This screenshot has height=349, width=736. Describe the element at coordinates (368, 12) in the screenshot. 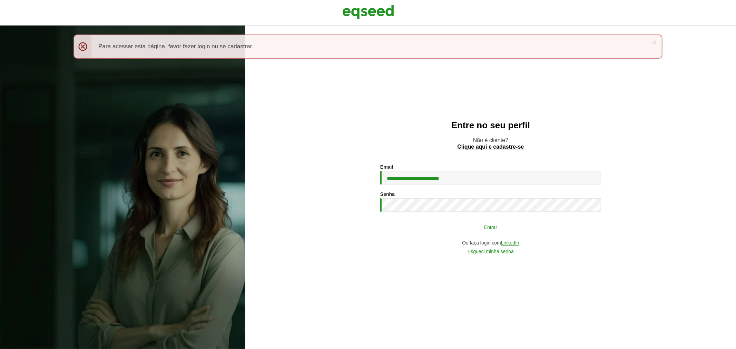

I see `img: EqSeed Logo` at that location.